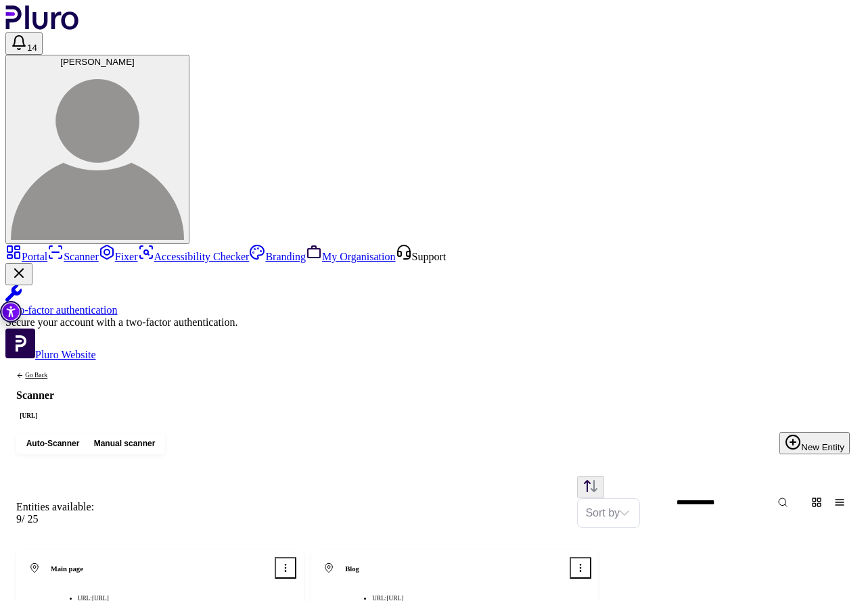  What do you see at coordinates (814, 443) in the screenshot?
I see `button: New Entity` at bounding box center [814, 443].